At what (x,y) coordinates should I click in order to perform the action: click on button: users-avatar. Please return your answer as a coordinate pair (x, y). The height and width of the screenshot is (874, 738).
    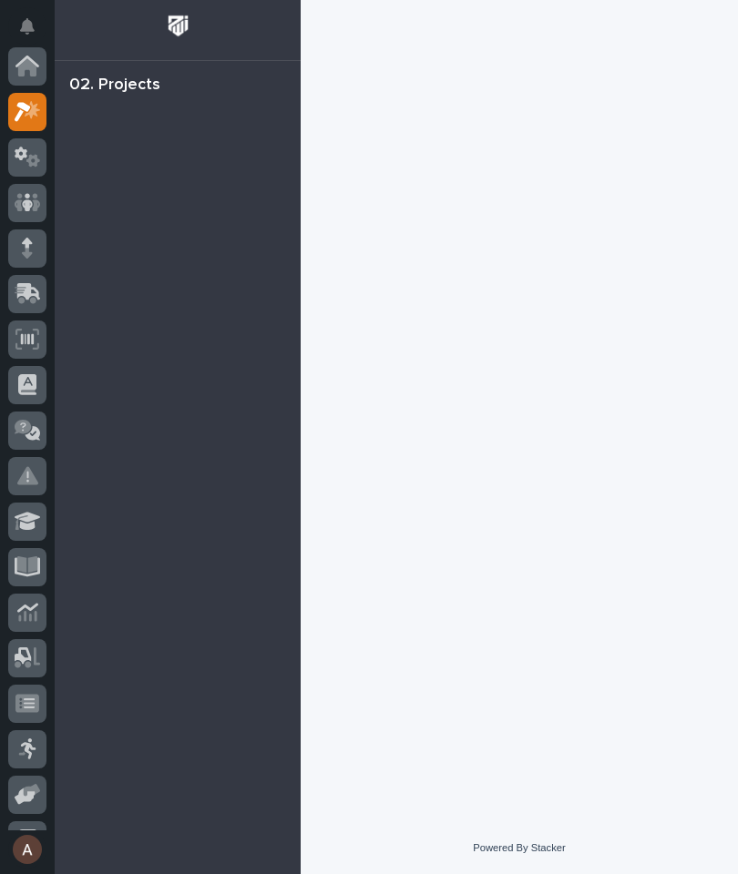
    Looking at the image, I should click on (27, 850).